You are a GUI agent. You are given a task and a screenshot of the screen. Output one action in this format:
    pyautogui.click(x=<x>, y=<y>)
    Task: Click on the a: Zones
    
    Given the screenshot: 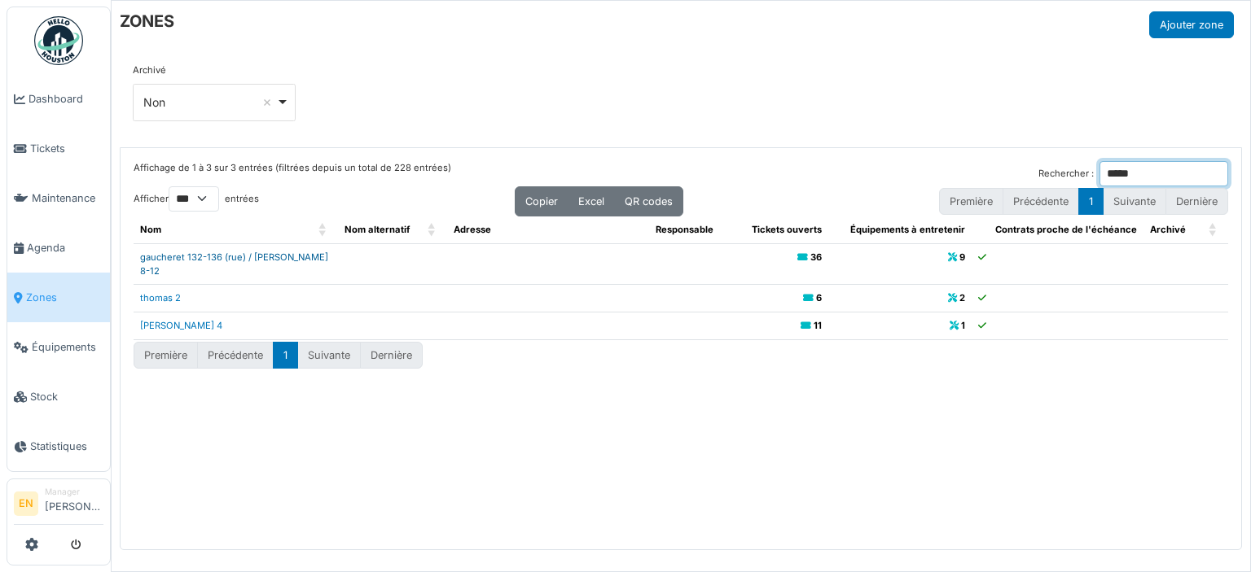 What is the action you would take?
    pyautogui.click(x=59, y=297)
    